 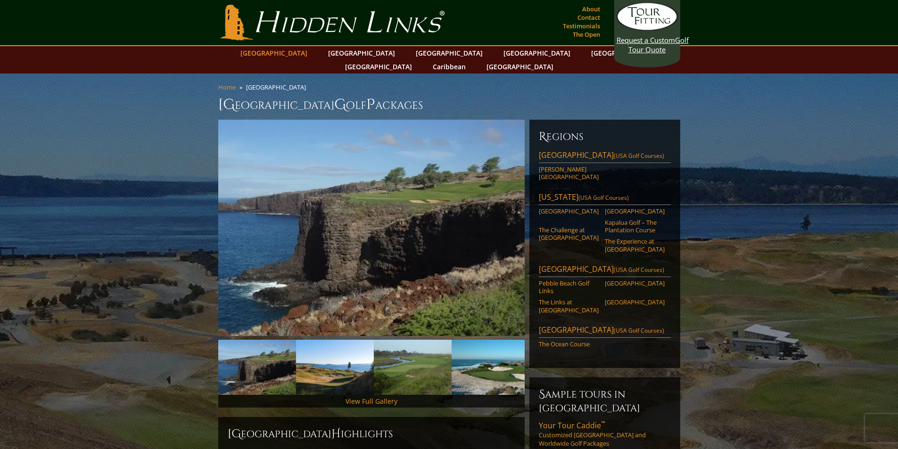 What do you see at coordinates (605, 137) in the screenshot?
I see `h6: Regions` at bounding box center [605, 137].